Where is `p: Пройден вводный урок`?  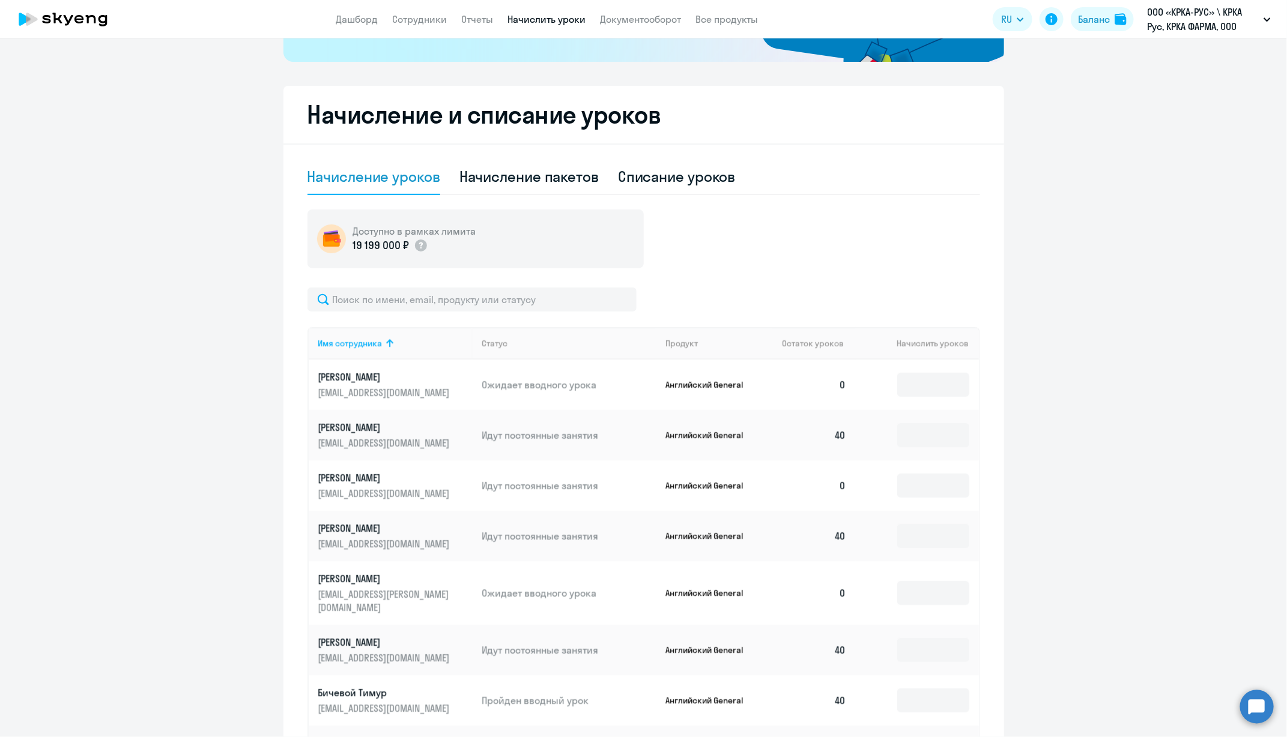 p: Пройден вводный урок is located at coordinates (569, 701).